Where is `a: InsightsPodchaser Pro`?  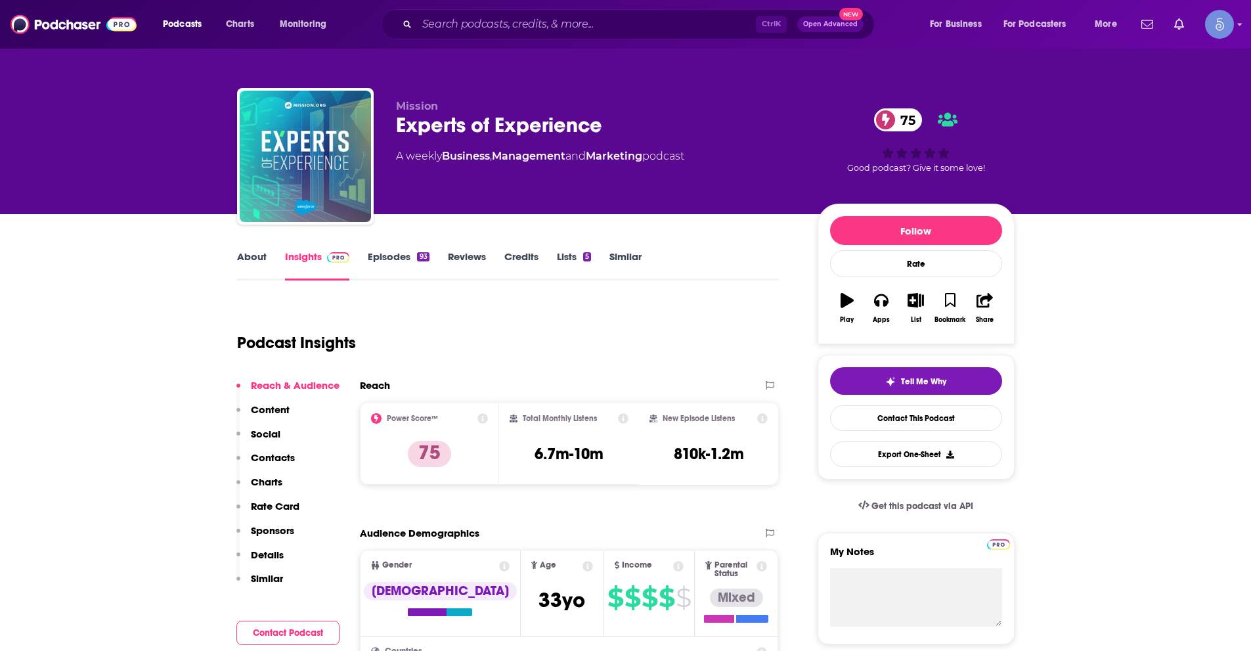 a: InsightsPodchaser Pro is located at coordinates (317, 265).